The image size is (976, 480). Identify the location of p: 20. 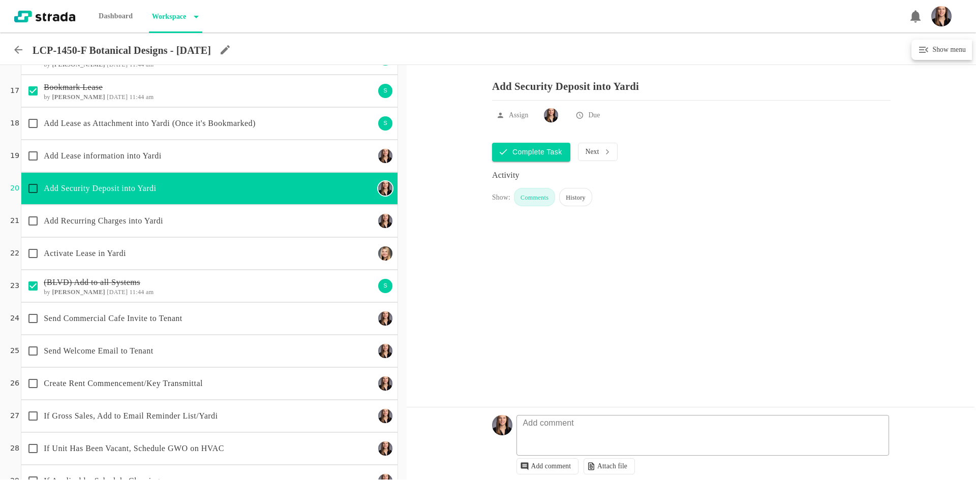
(15, 189).